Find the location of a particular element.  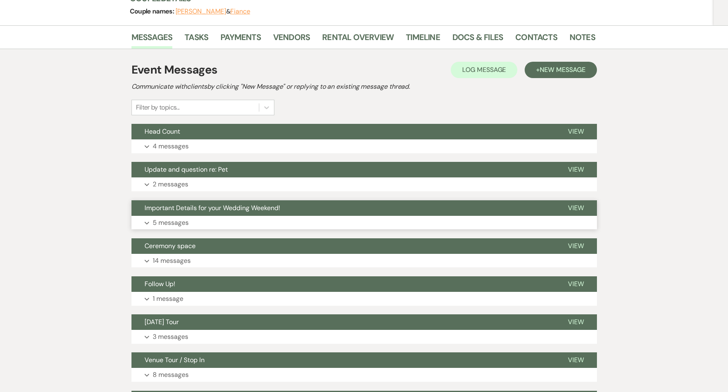

button: 4 messages is located at coordinates (364, 146).